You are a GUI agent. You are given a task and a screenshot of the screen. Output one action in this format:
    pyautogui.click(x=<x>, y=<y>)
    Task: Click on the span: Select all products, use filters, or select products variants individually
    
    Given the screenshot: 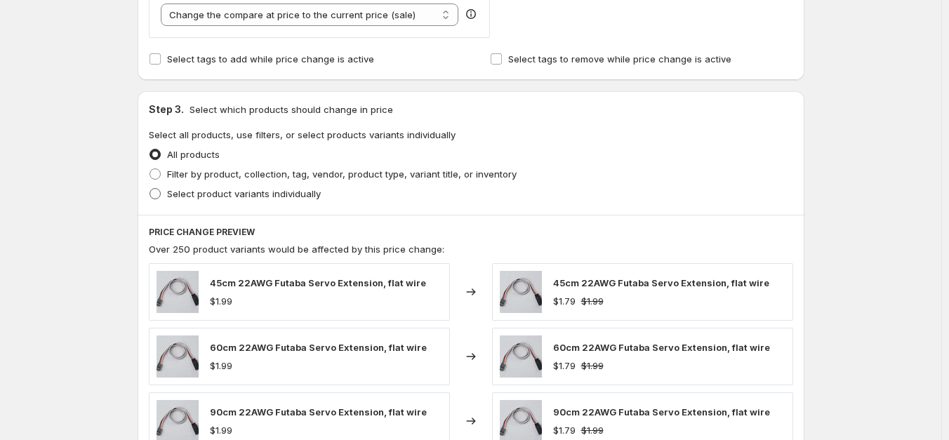 What is the action you would take?
    pyautogui.click(x=302, y=135)
    